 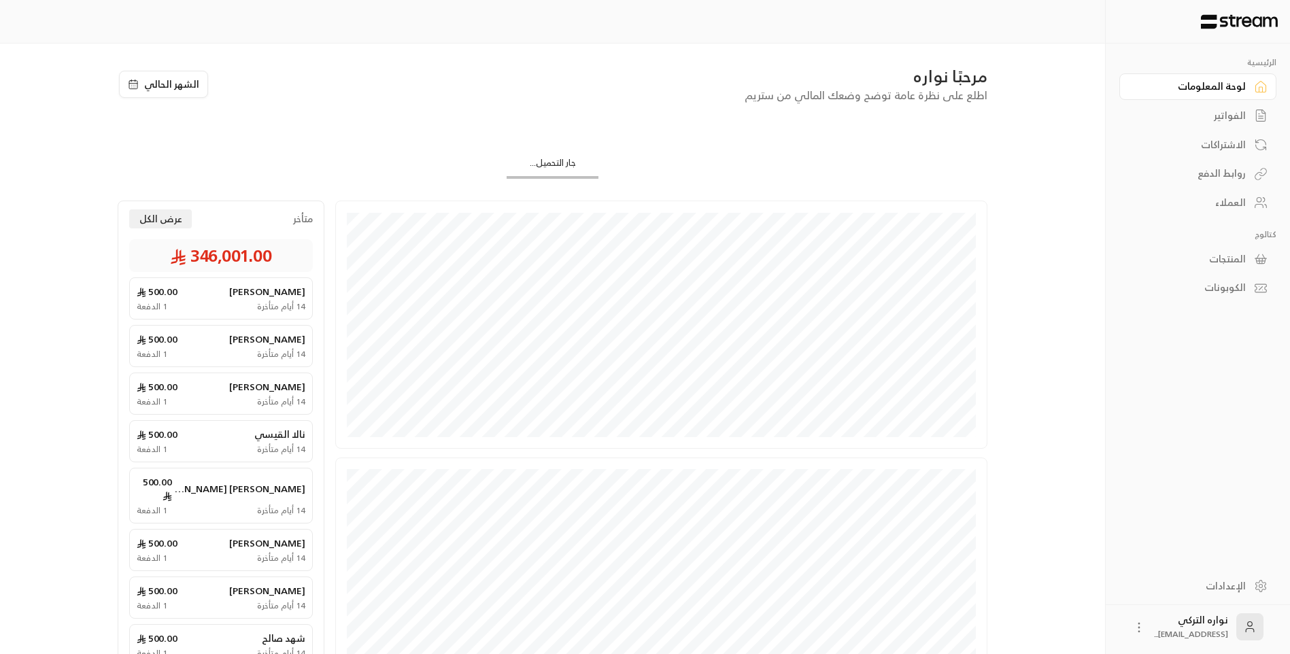 What do you see at coordinates (1197, 235) in the screenshot?
I see `p: كتالوج` at bounding box center [1197, 235].